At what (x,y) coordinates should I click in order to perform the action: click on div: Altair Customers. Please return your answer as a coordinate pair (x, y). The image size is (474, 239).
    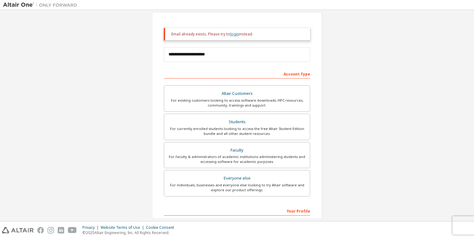
    Looking at the image, I should click on (237, 94).